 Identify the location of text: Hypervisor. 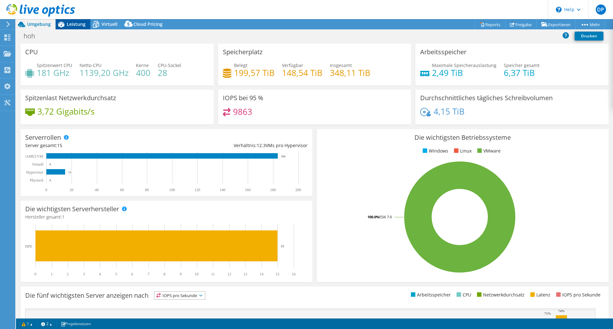
(35, 172).